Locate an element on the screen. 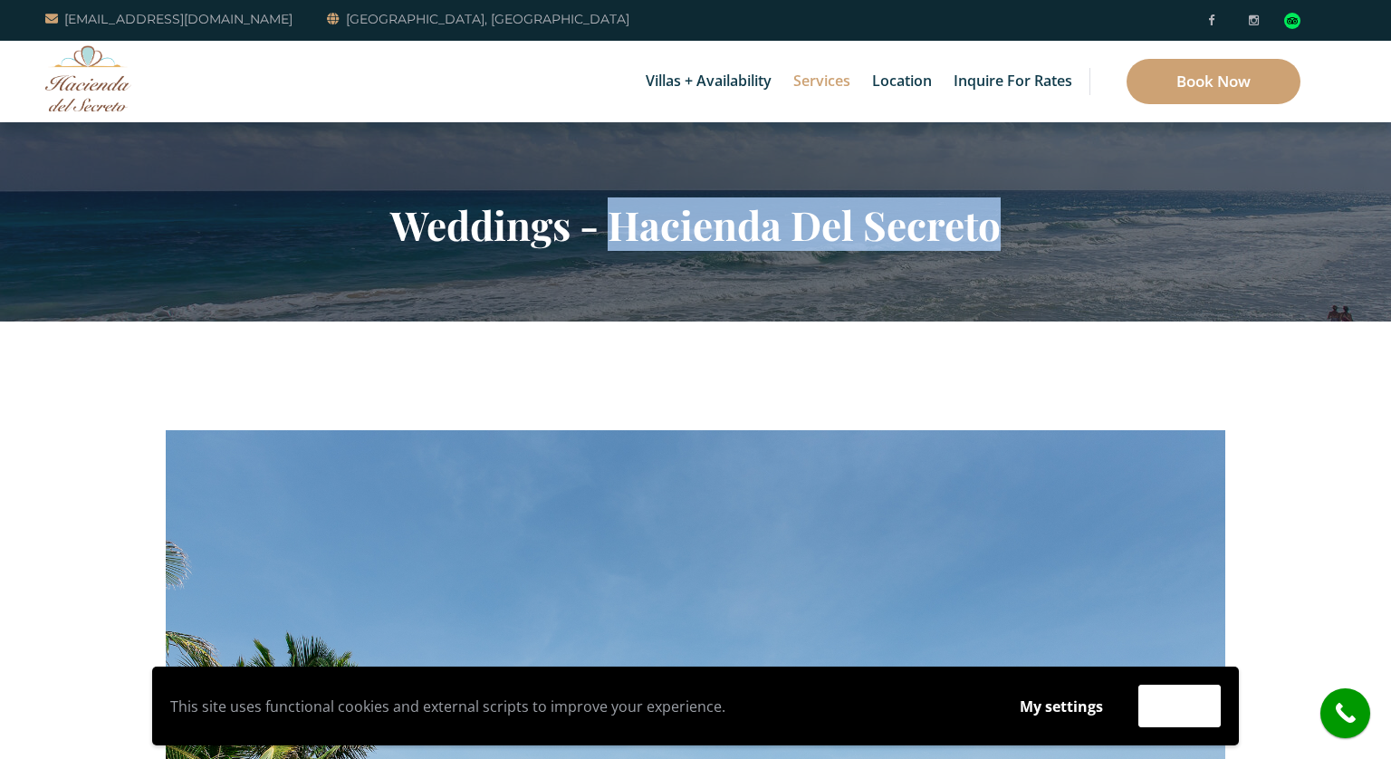  div: Read traveler reviews on Tripadvisor is located at coordinates (1292, 21).